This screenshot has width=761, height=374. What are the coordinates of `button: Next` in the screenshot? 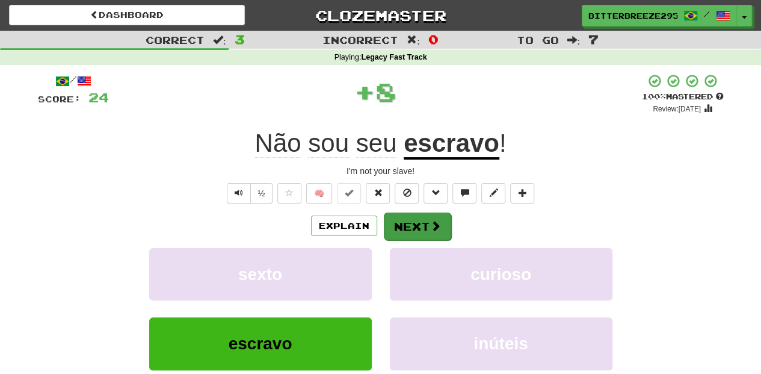 It's located at (418, 226).